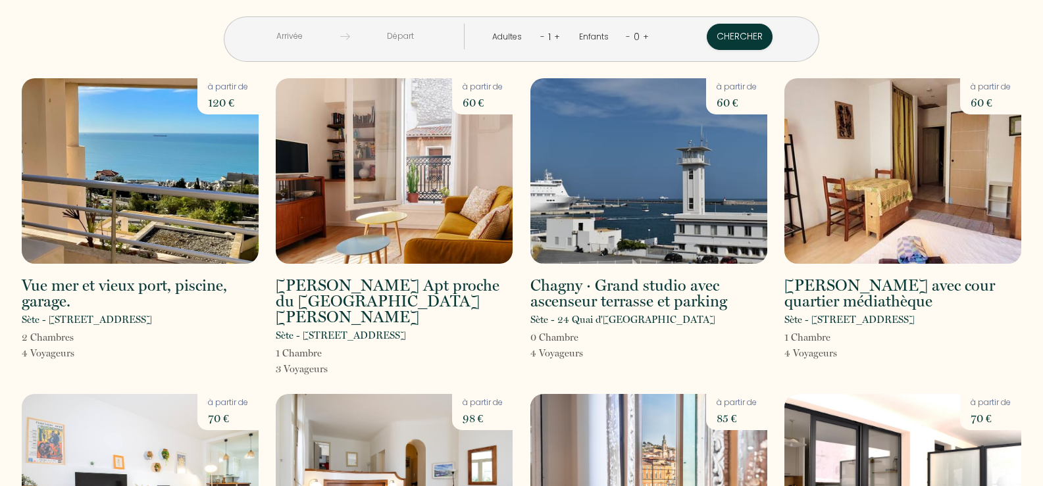  Describe the element at coordinates (48, 338) in the screenshot. I see `p: 2 Chambre` at that location.